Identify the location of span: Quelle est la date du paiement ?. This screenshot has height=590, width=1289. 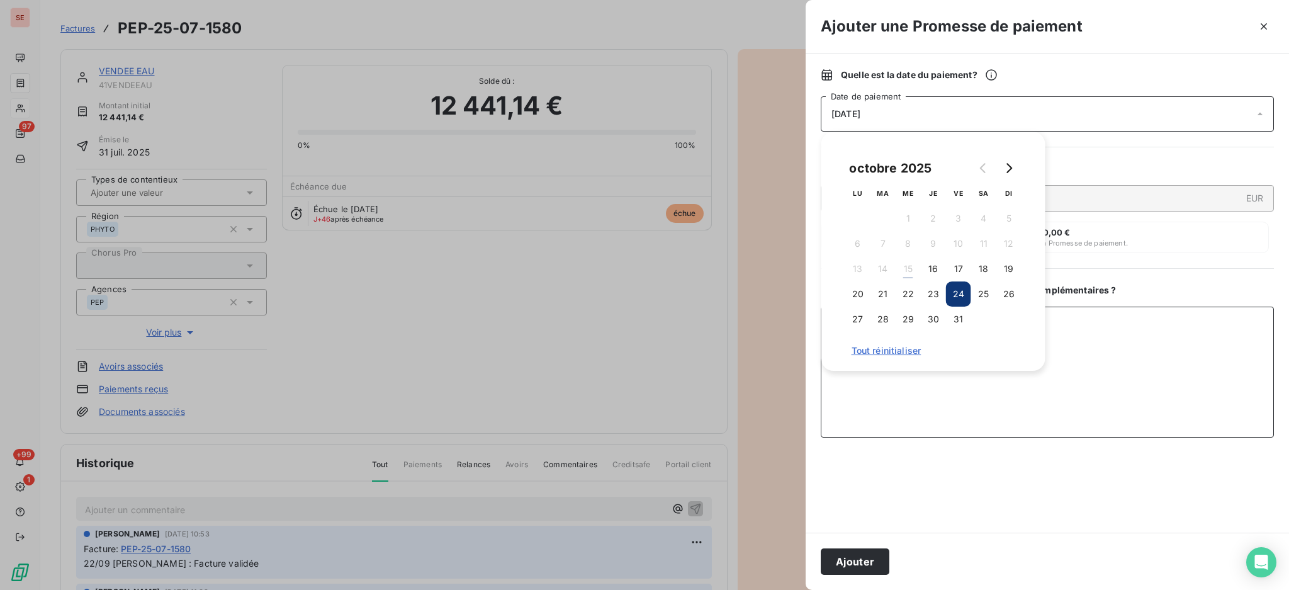
(919, 75).